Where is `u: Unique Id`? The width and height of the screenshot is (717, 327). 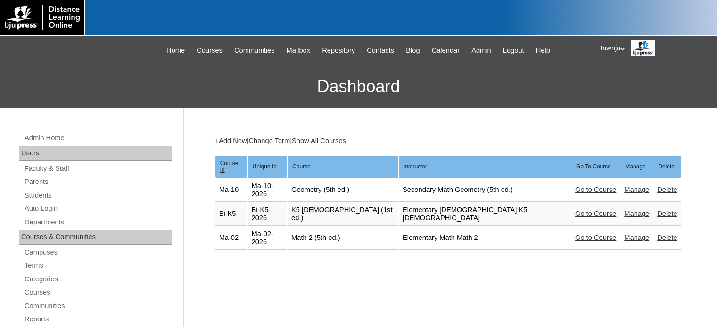 u: Unique Id is located at coordinates (264, 167).